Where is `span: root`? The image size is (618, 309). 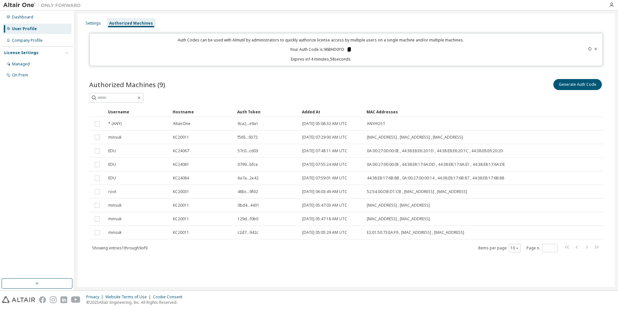
span: root is located at coordinates (112, 191).